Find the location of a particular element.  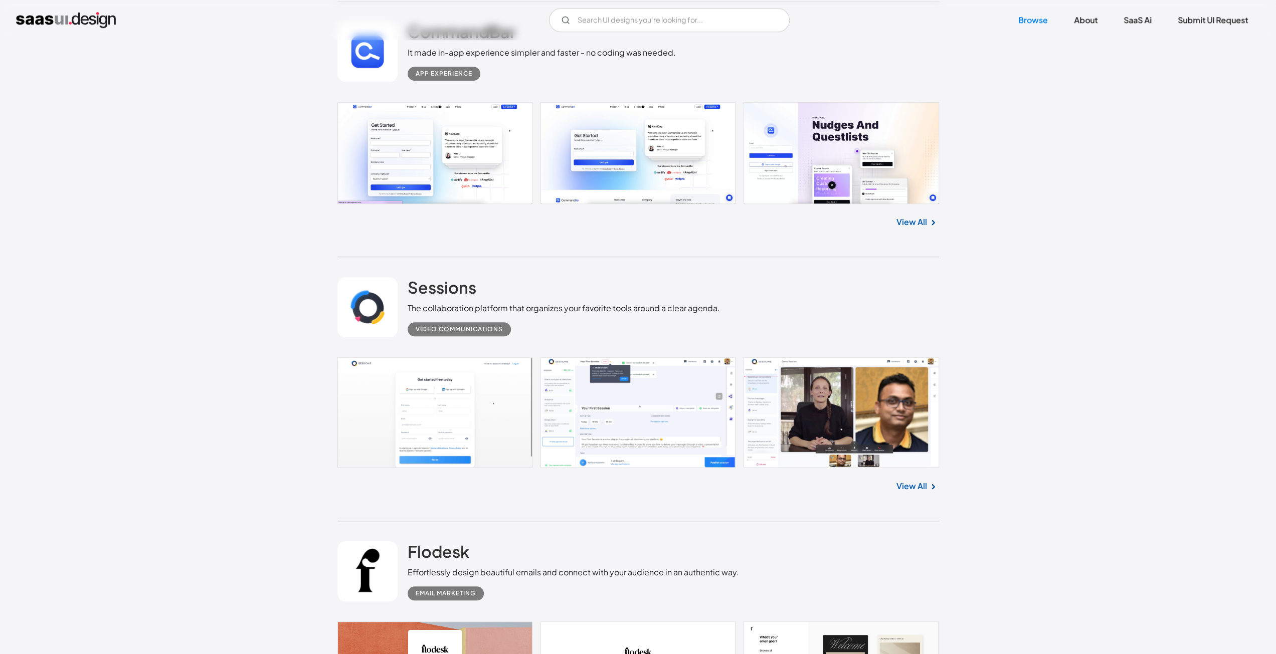

div: Email Marketing is located at coordinates (446, 594).